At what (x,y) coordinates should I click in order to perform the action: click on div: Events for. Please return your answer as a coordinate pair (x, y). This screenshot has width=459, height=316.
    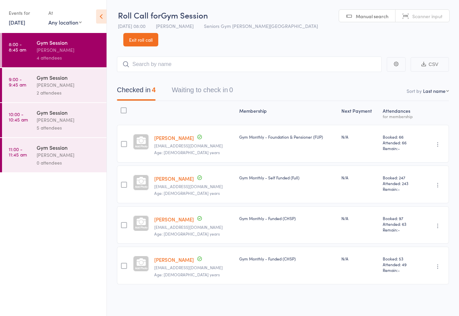
    Looking at the image, I should click on (25, 13).